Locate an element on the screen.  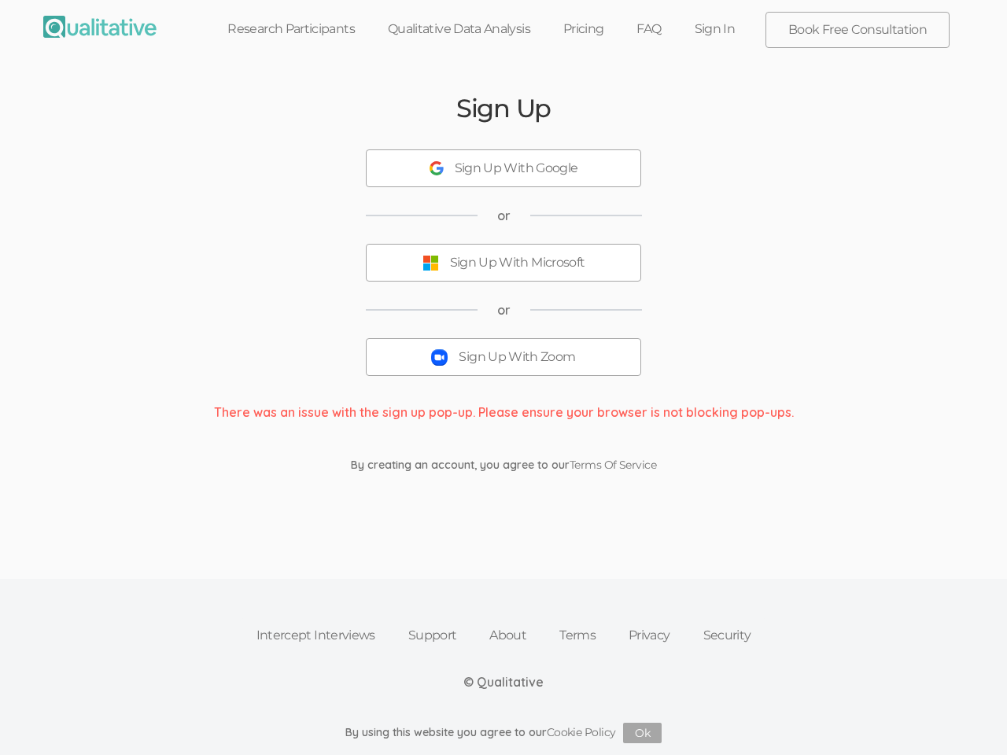
a: Pricing is located at coordinates (584, 29).